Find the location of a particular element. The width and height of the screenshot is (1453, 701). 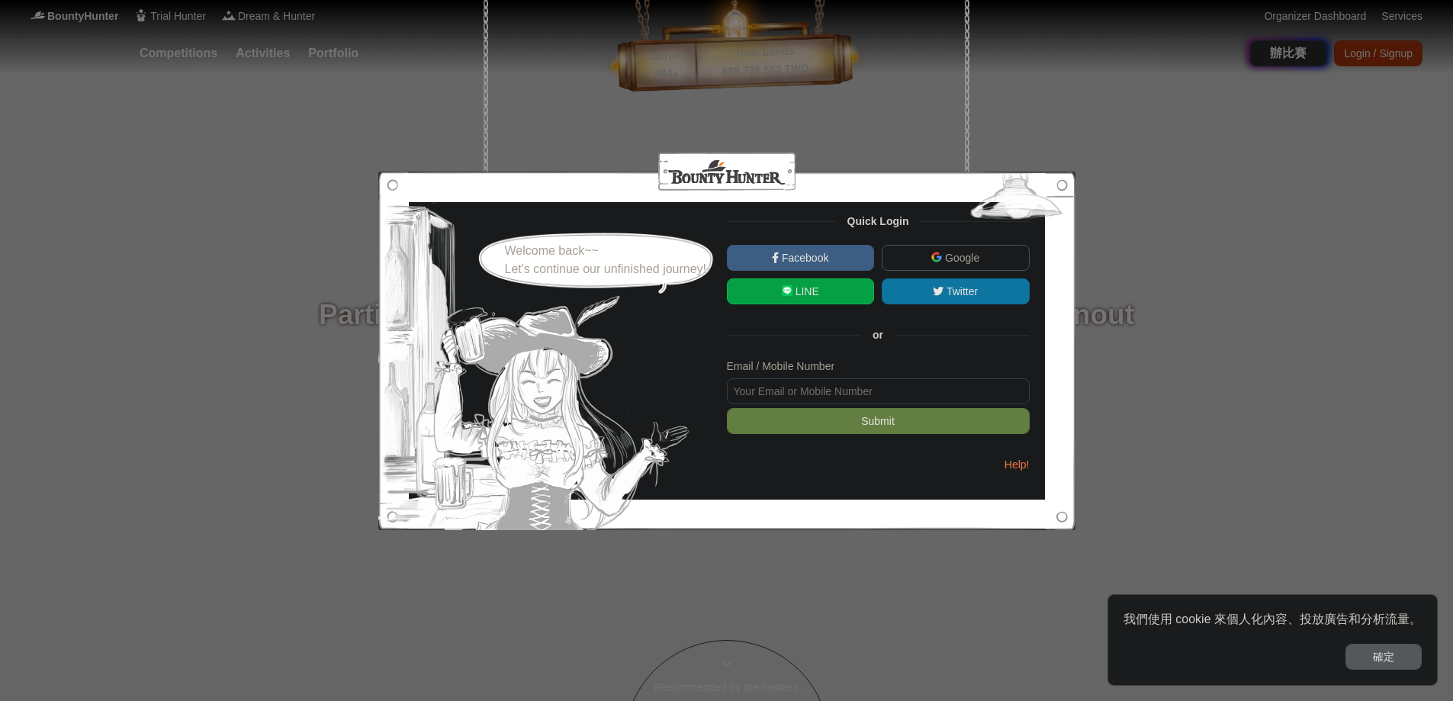

img: Google is located at coordinates (936, 257).